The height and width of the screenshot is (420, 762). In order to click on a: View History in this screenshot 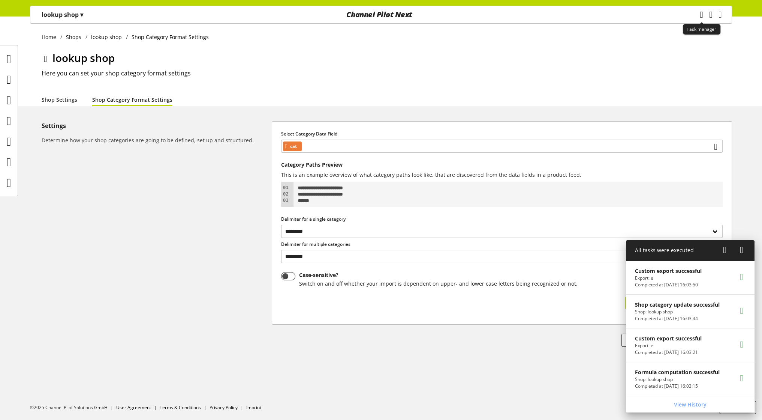, I will do `click(690, 404)`.